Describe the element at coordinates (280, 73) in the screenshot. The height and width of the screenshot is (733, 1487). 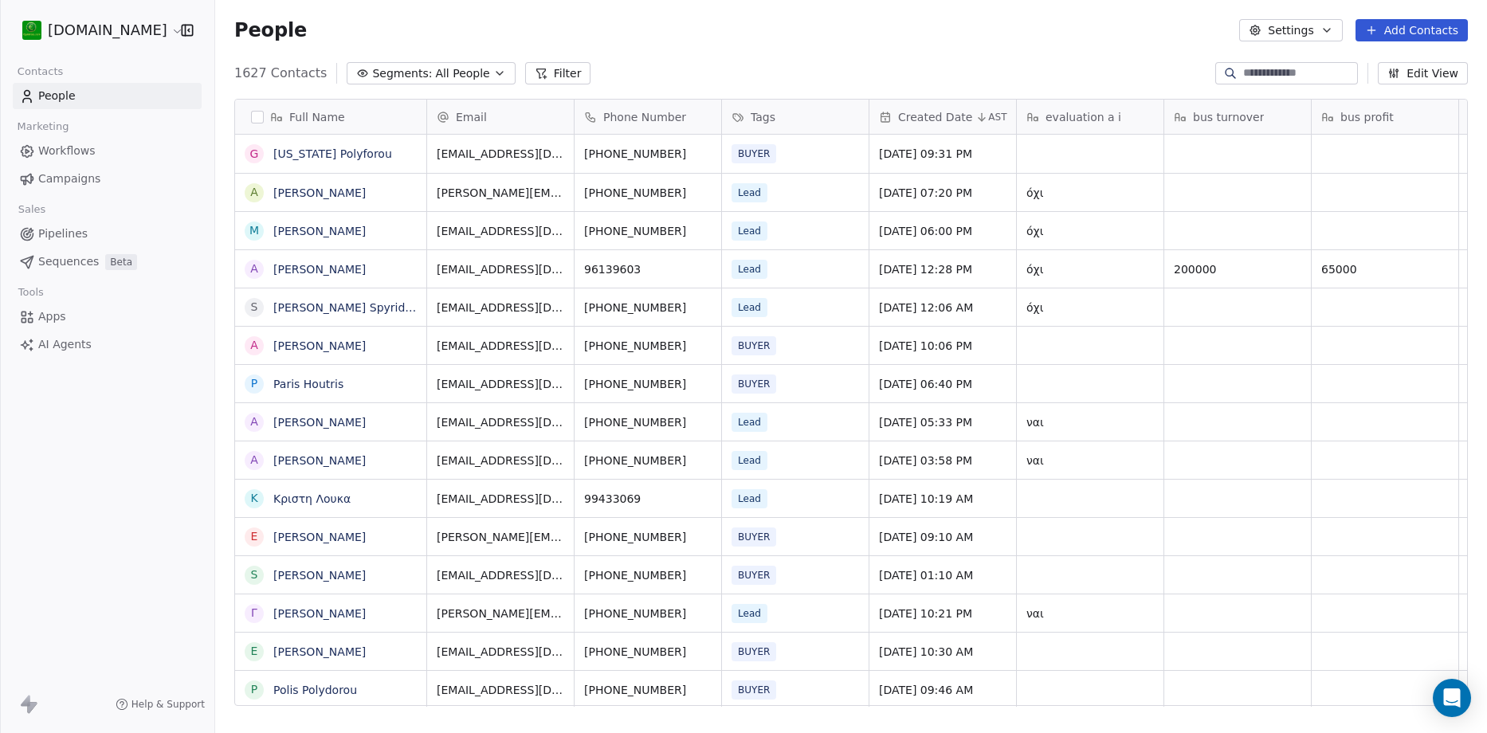
I see `span: 1627 Contacts` at that location.